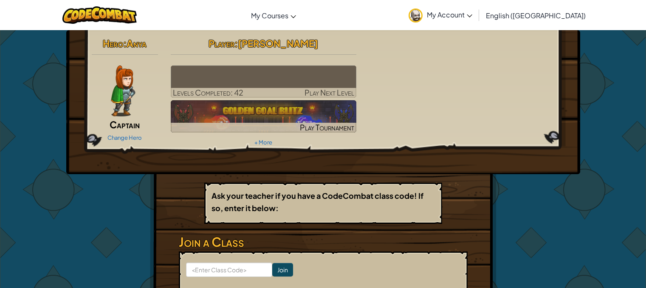  I want to click on a: Play Next Level, so click(263, 82).